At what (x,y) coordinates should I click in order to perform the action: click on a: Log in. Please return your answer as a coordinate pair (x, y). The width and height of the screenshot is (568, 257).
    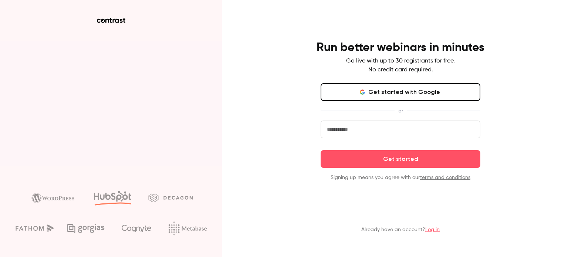
    Looking at the image, I should click on (432, 230).